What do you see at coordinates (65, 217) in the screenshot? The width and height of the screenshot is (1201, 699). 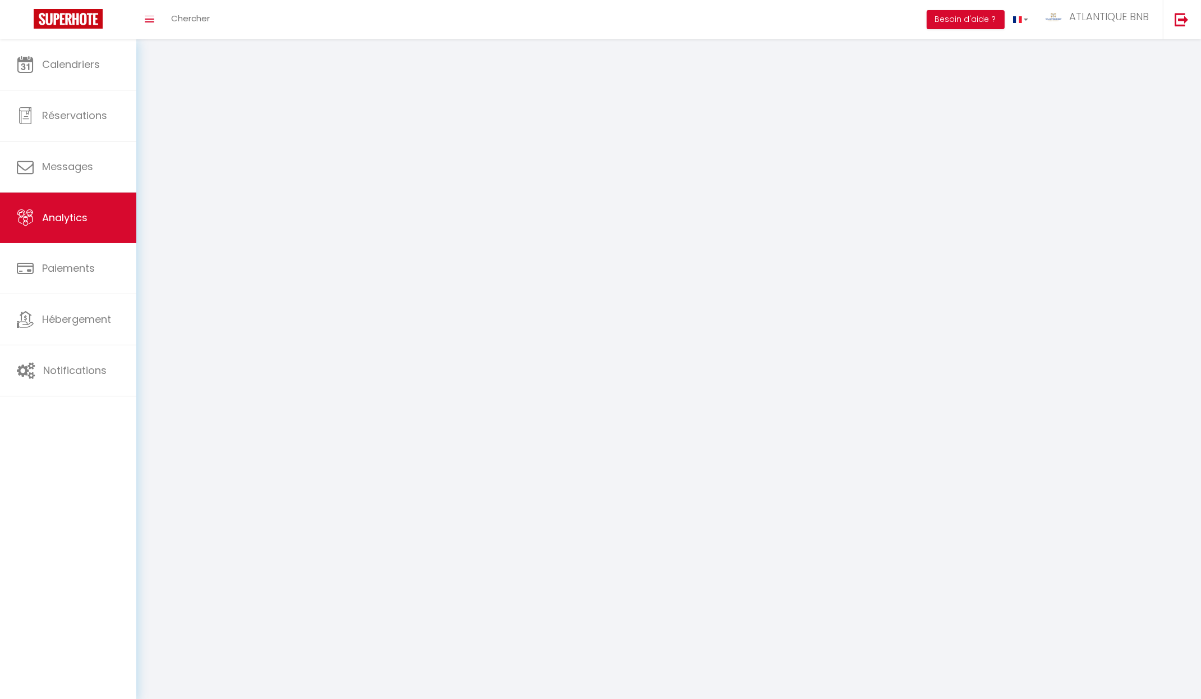 I see `span: Analytics` at bounding box center [65, 217].